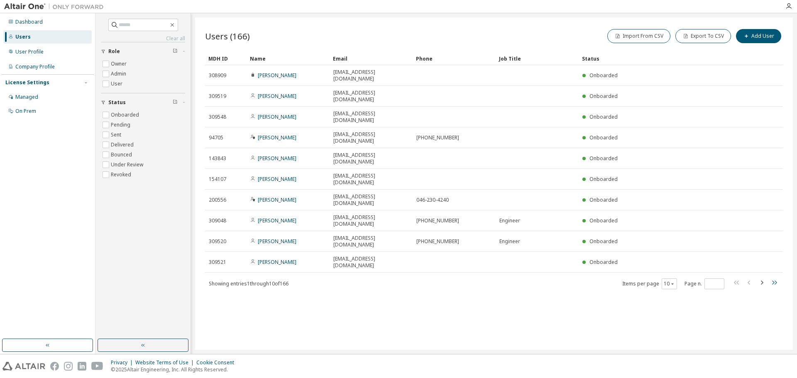 This screenshot has height=378, width=797. Describe the element at coordinates (218, 179) in the screenshot. I see `span: 154107` at that location.